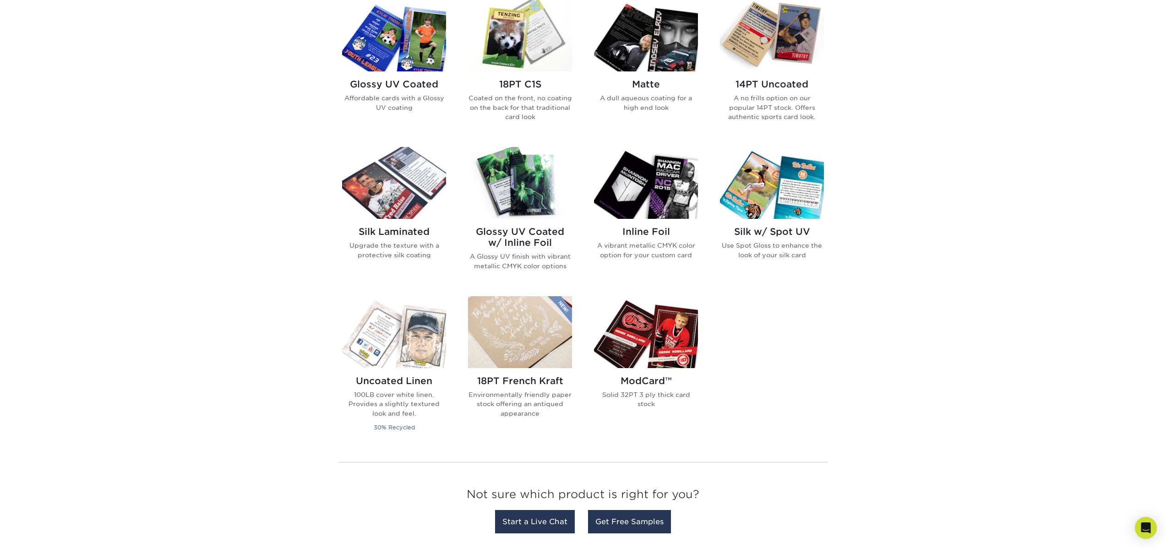 This screenshot has height=548, width=1166. Describe the element at coordinates (520, 237) in the screenshot. I see `h2: Glossy UV Coated w/ Inline Foil` at that location.